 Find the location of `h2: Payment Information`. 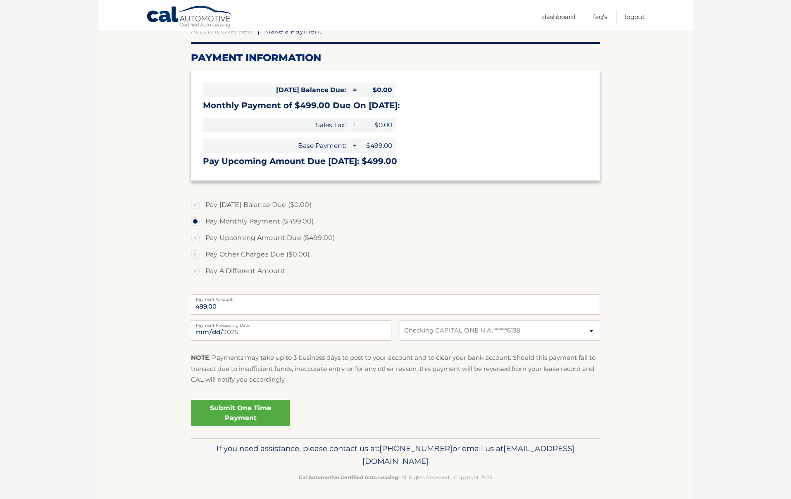

h2: Payment Information is located at coordinates (396, 58).